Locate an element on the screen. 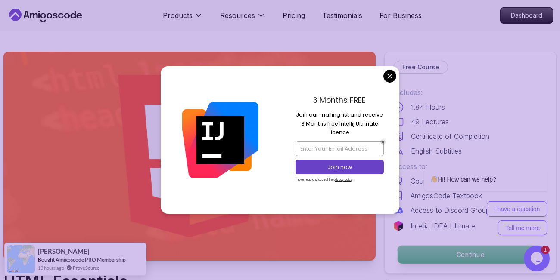 This screenshot has height=280, width=560. p: Dashboard is located at coordinates (526, 16).